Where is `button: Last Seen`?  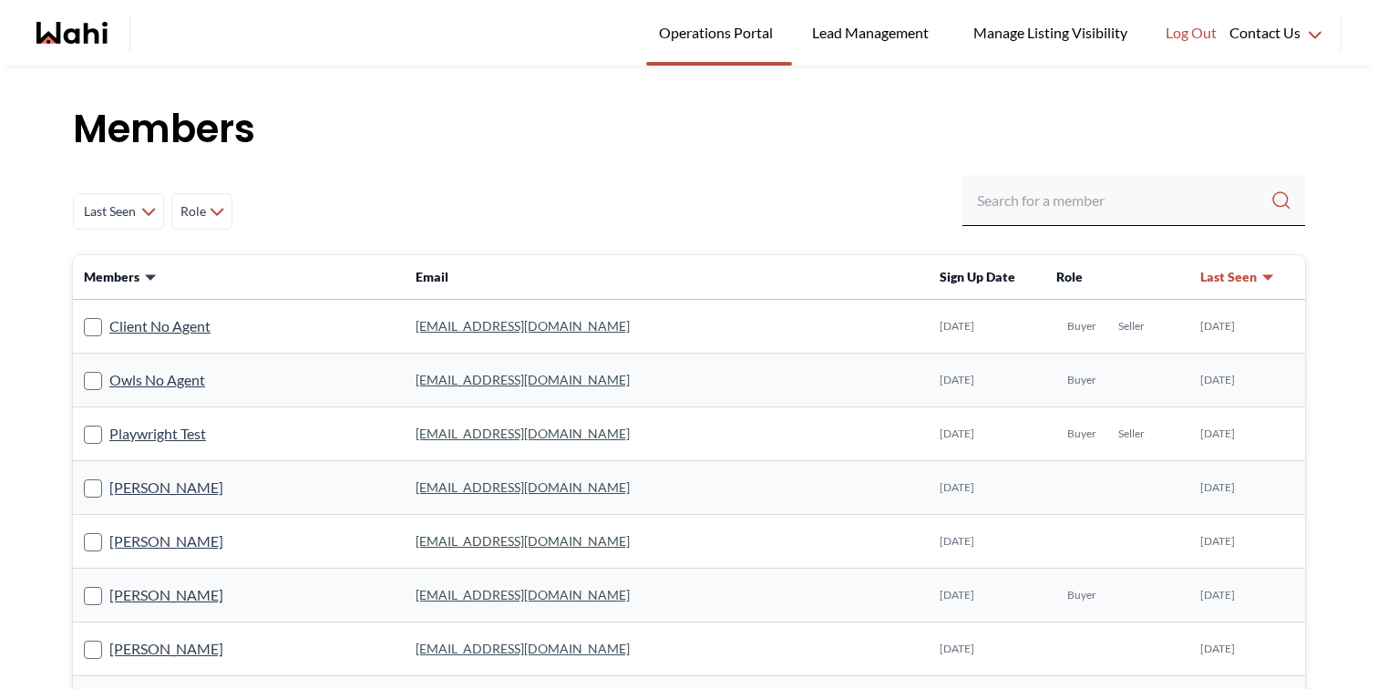
button: Last Seen is located at coordinates (1238, 277).